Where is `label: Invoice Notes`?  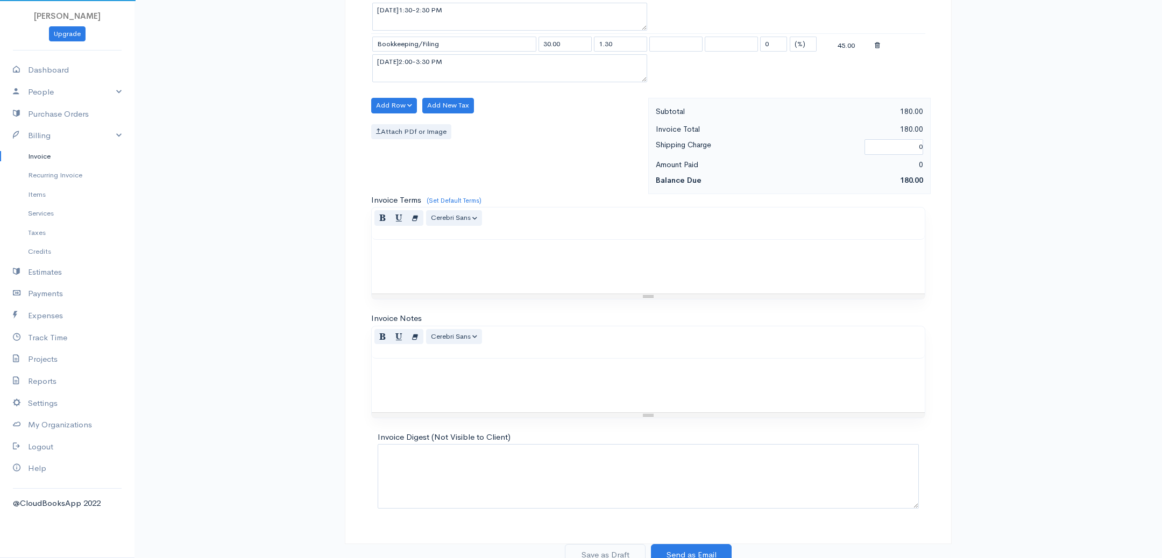
label: Invoice Notes is located at coordinates (396, 318).